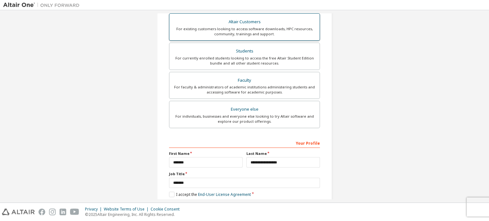 The image size is (489, 221). What do you see at coordinates (244, 22) in the screenshot?
I see `div: Altair Customers` at bounding box center [244, 22].